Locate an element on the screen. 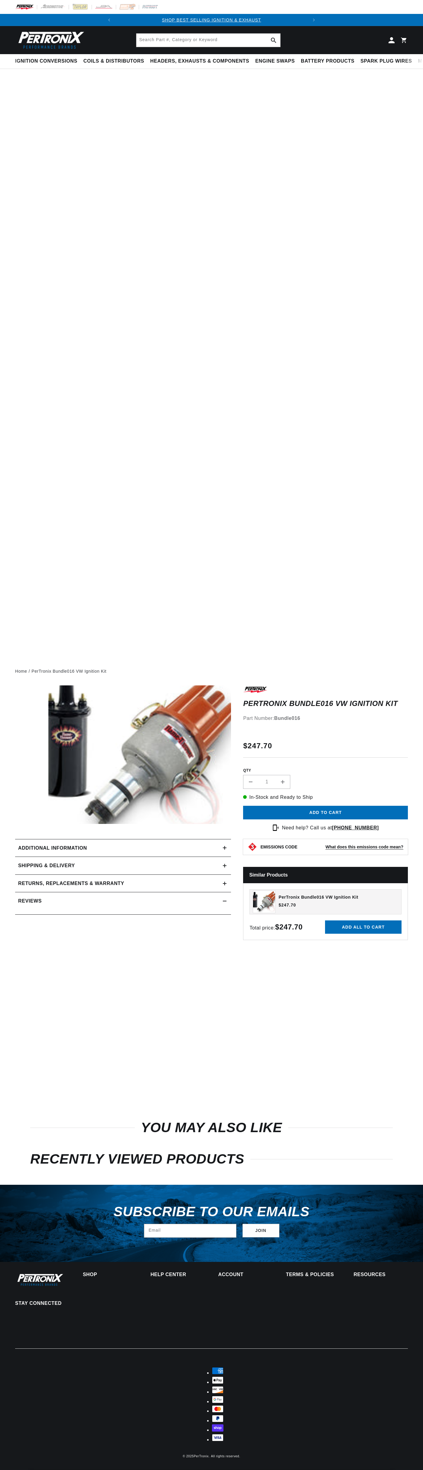  span: Engine Swaps is located at coordinates (275, 61).